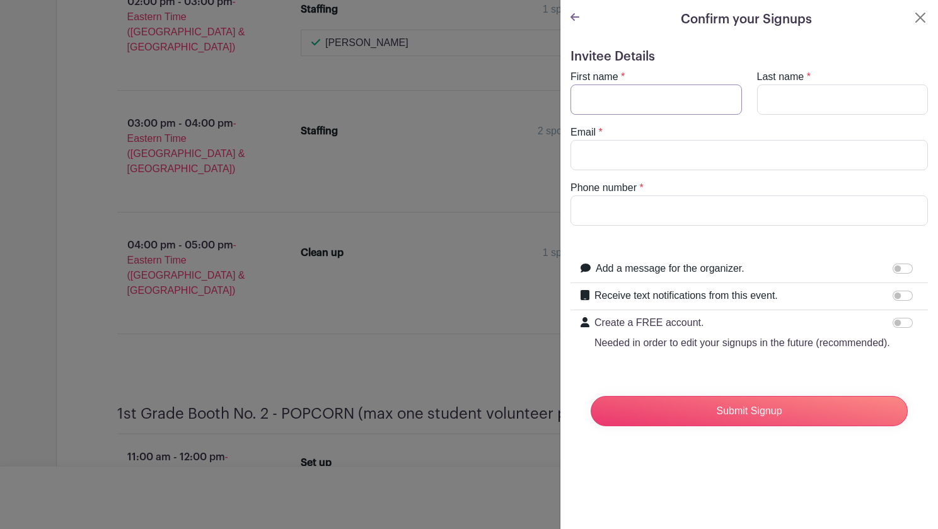 The image size is (938, 529). What do you see at coordinates (749, 411) in the screenshot?
I see `input: Submit Signup` at bounding box center [749, 411].